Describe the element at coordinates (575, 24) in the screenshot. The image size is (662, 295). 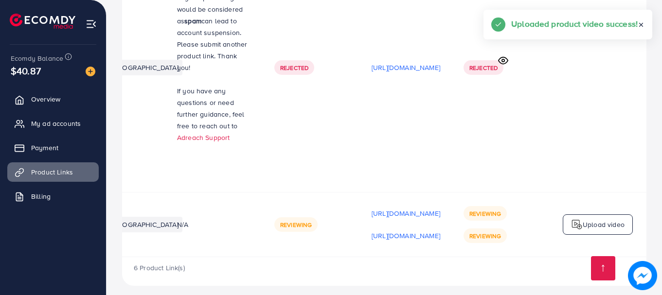
I see `h5: Uploaded product video success!` at that location.